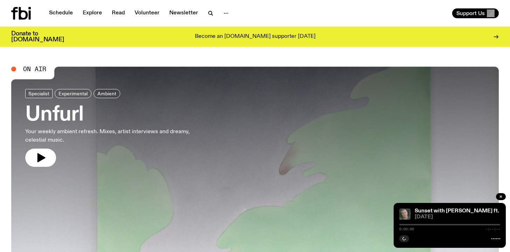  Describe the element at coordinates (107, 93) in the screenshot. I see `span: Ambient` at that location.